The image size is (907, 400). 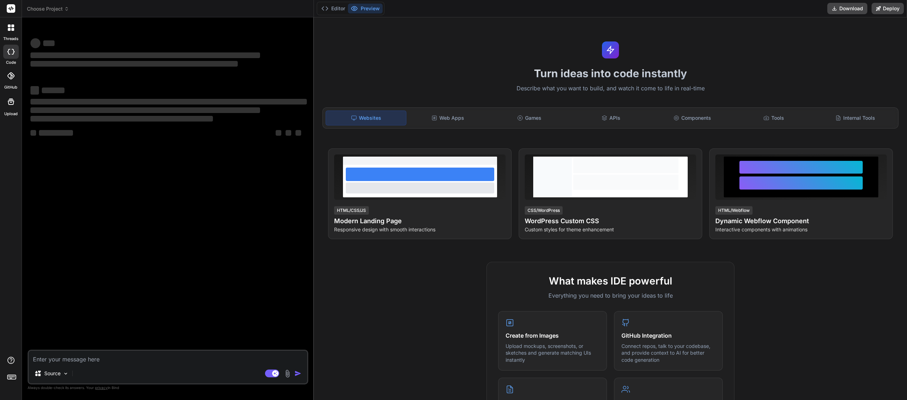 What do you see at coordinates (11, 87) in the screenshot?
I see `label: GitHub` at bounding box center [11, 87].